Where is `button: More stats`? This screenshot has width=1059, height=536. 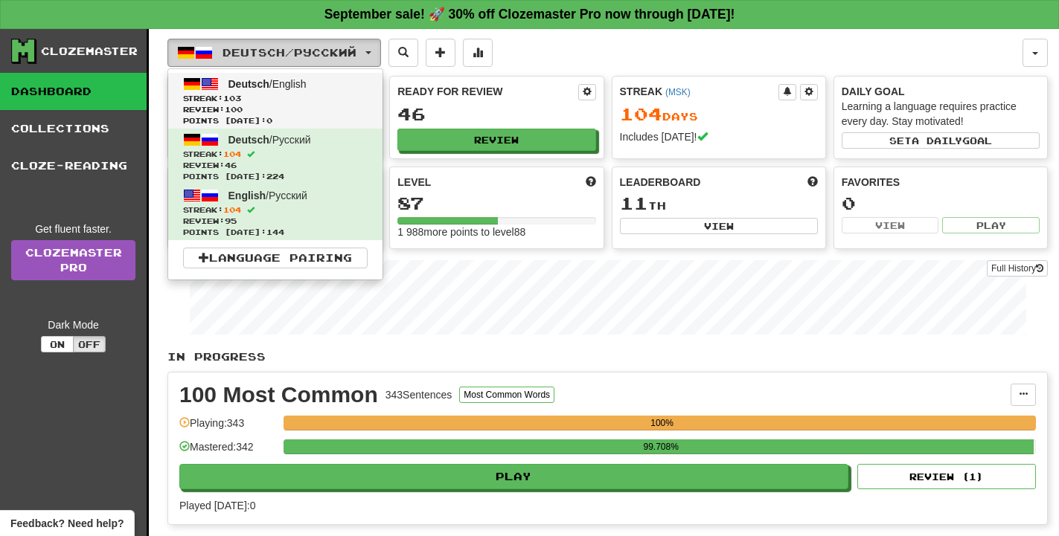 button: More stats is located at coordinates (478, 53).